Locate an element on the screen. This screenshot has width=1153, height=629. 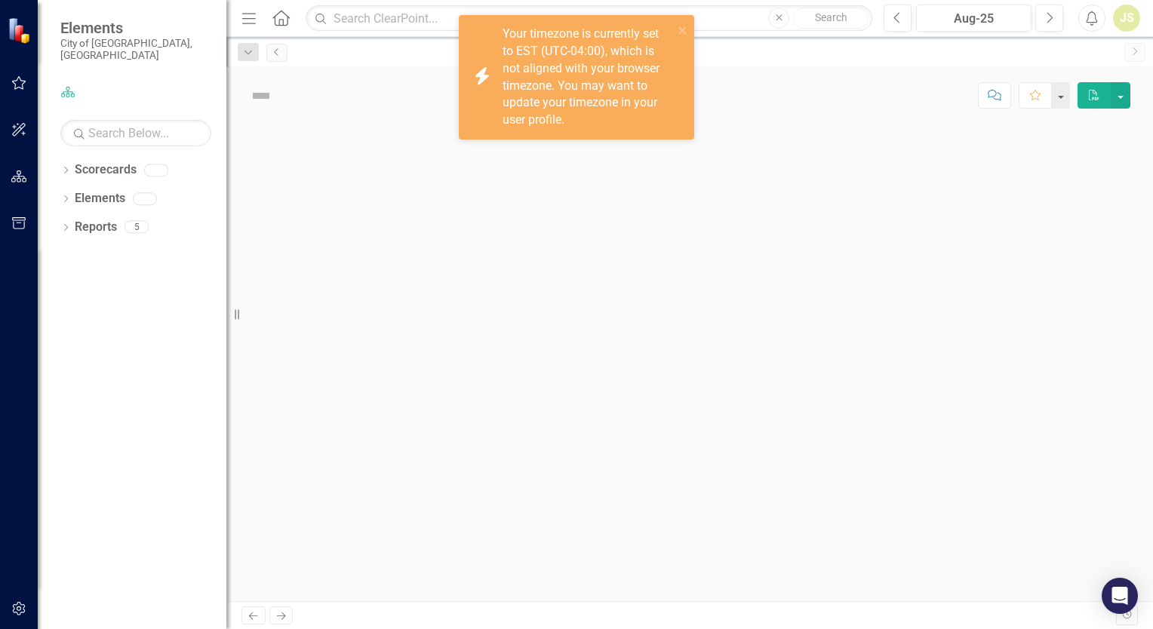
input: Search ClearPoint... is located at coordinates (589, 18).